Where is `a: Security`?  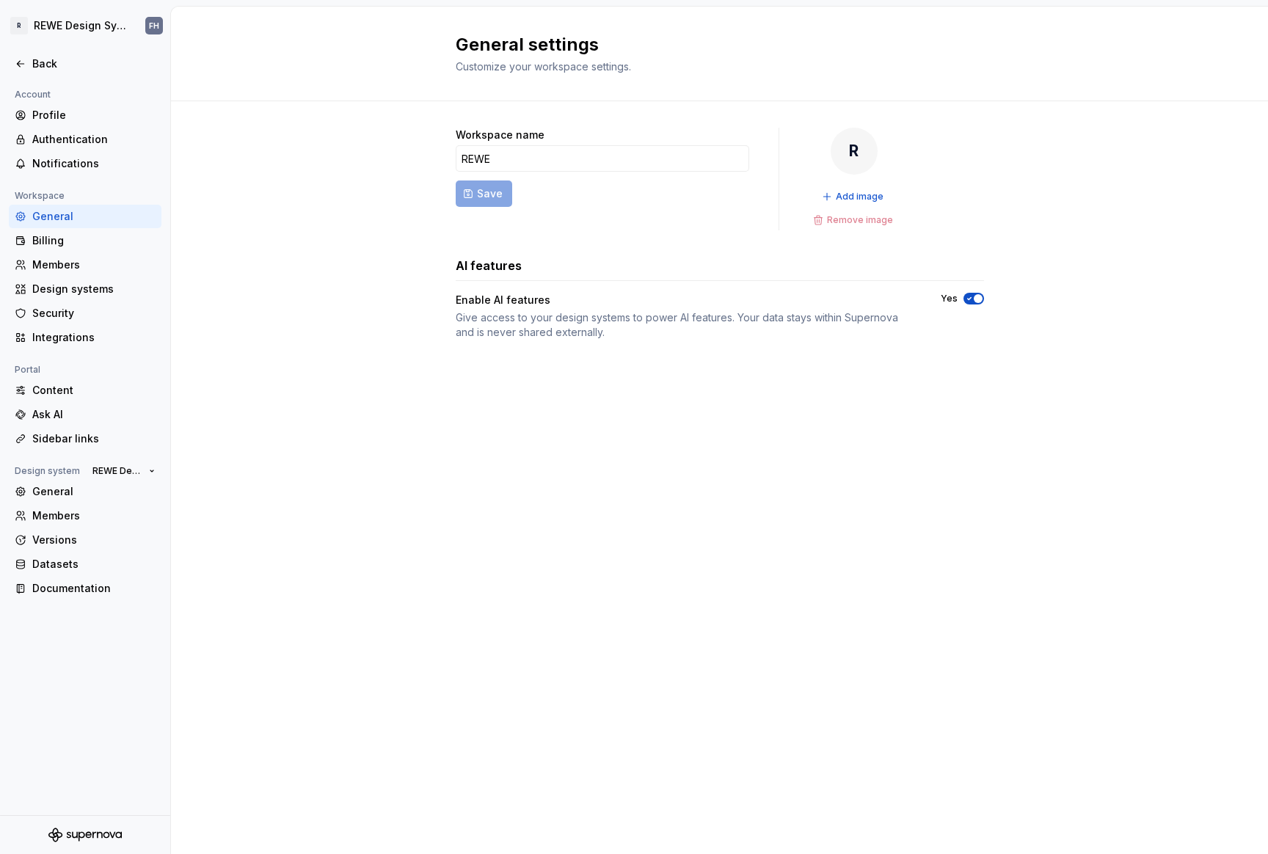 a: Security is located at coordinates (85, 313).